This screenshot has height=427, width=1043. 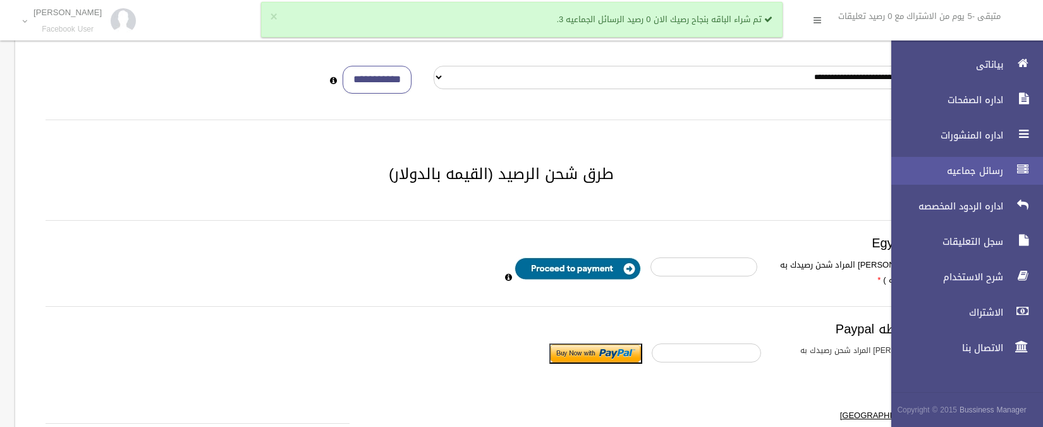 What do you see at coordinates (944, 206) in the screenshot?
I see `span: اداره الردود المخصصه` at bounding box center [944, 206].